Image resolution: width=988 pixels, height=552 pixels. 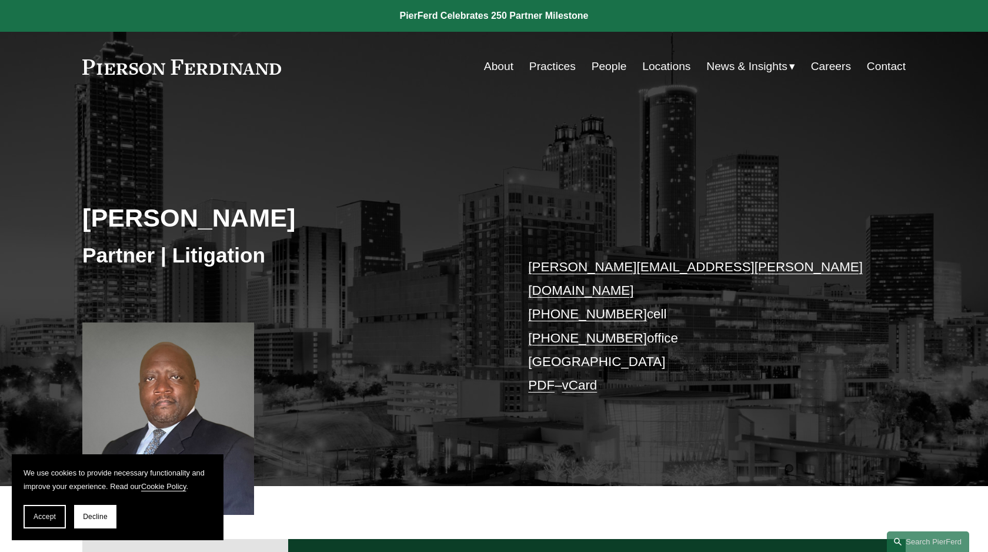 What do you see at coordinates (254, 255) in the screenshot?
I see `h3: Partner | Litigation` at bounding box center [254, 255].